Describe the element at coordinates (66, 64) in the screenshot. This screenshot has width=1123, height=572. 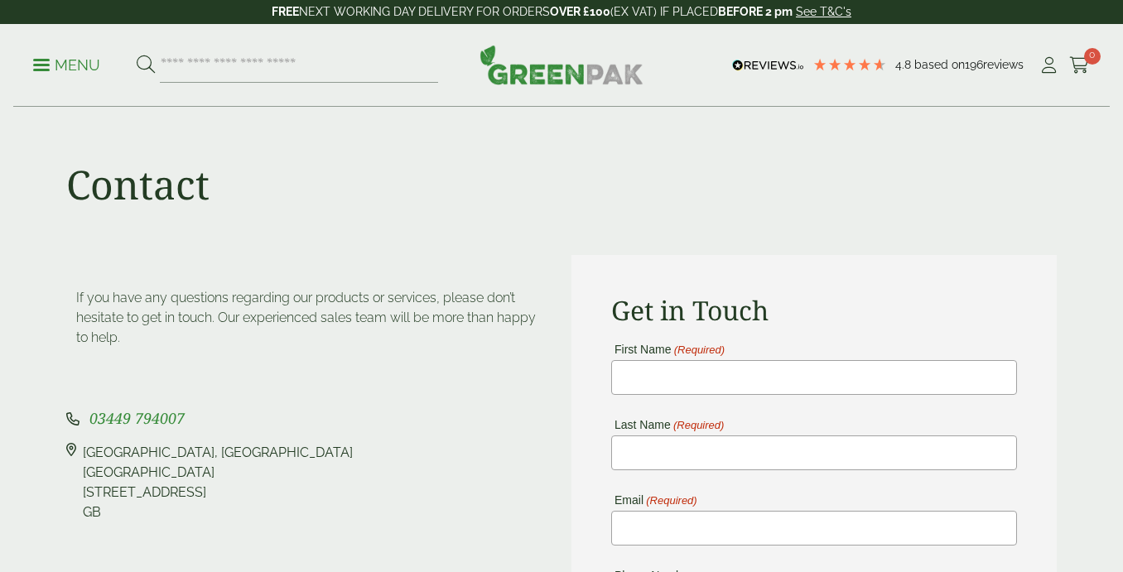
I see `a: Menu` at that location.